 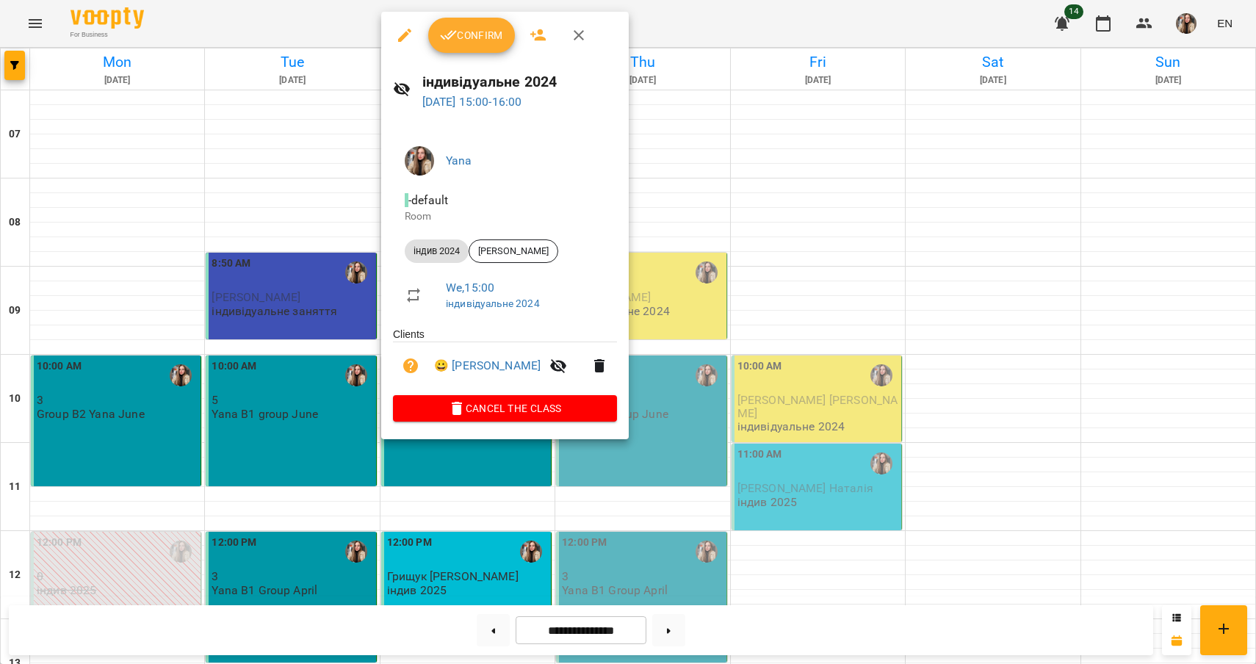 What do you see at coordinates (459, 160) in the screenshot?
I see `a: Yana` at bounding box center [459, 160].